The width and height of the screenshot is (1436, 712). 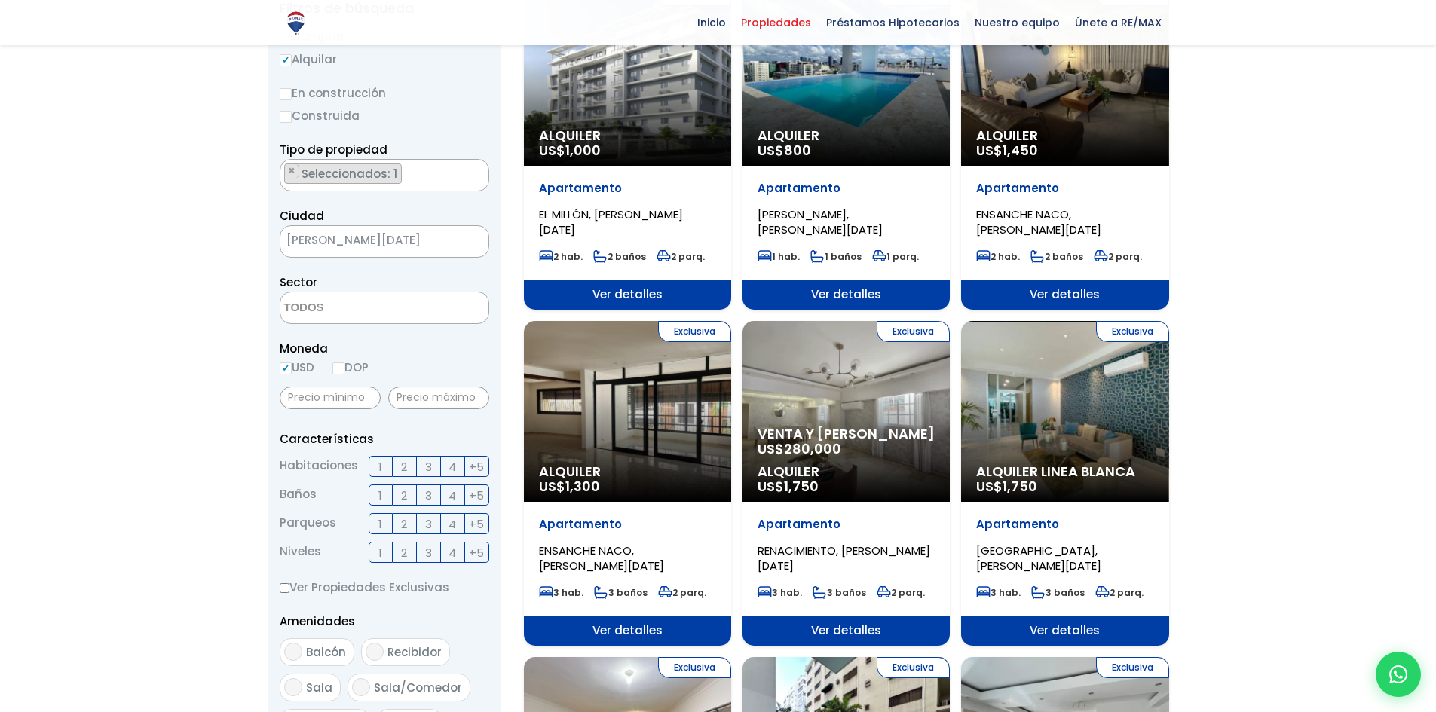 What do you see at coordinates (286, 60) in the screenshot?
I see `input: Alquilar` at bounding box center [286, 60].